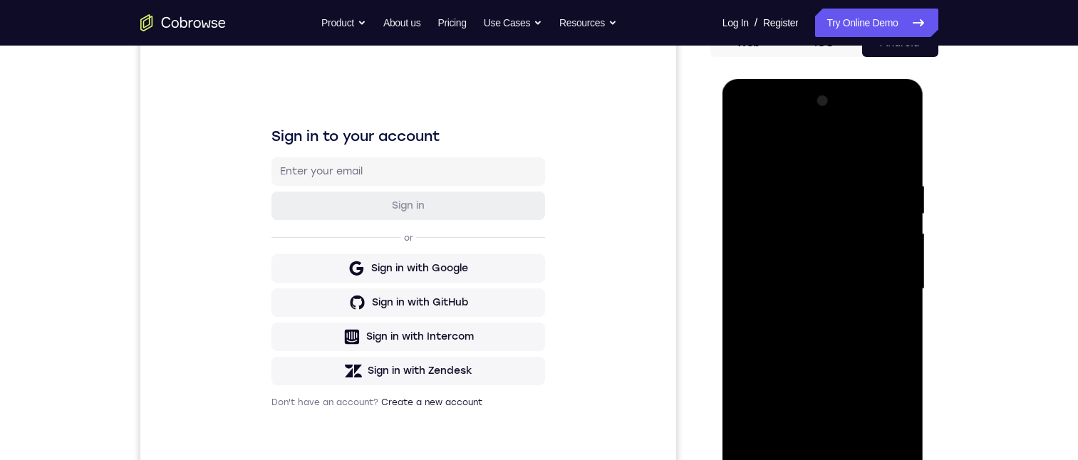 The height and width of the screenshot is (460, 1078). Describe the element at coordinates (402, 23) in the screenshot. I see `a: About us` at that location.